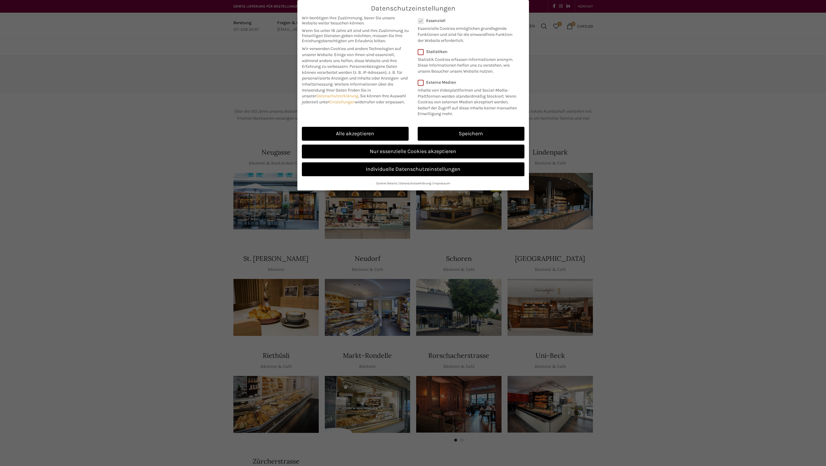 This screenshot has height=466, width=826. I want to click on p: Essenzielle Cookies ermöglichen grundlegende Funktionen und sind für die einwandfreie Funktion de..., so click(467, 33).